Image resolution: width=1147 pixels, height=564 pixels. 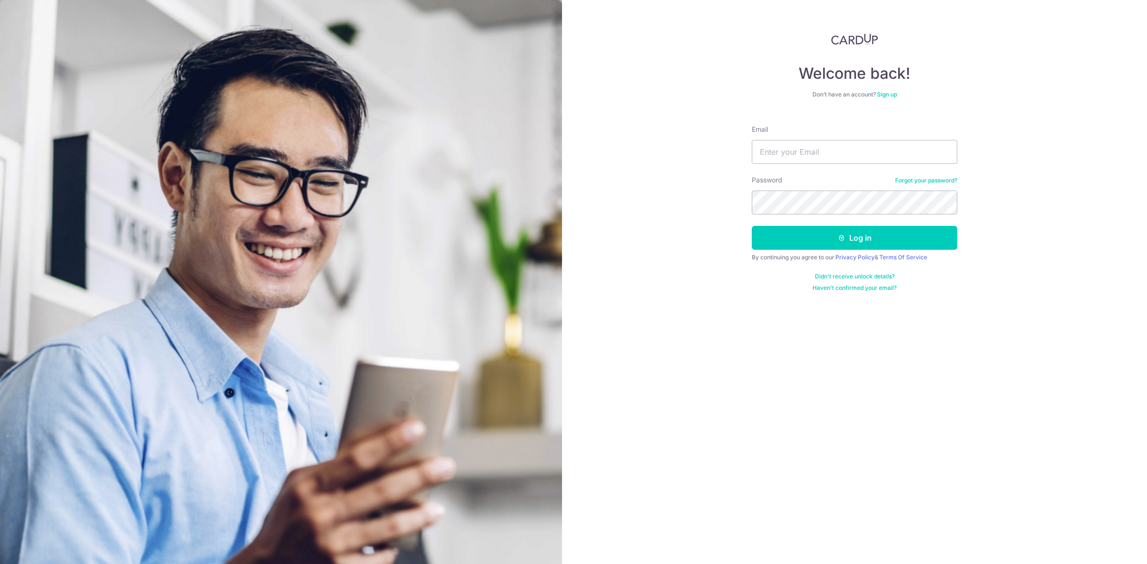 I want to click on h4: Welcome back!, so click(x=854, y=74).